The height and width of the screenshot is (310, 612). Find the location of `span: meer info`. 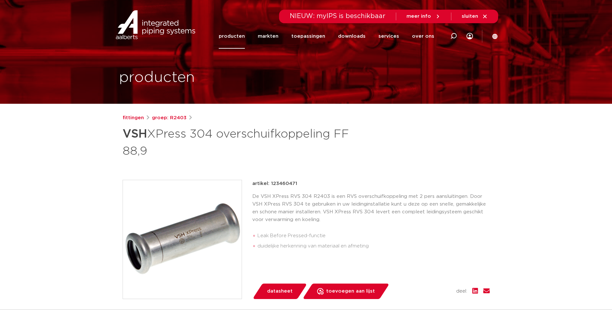

span: meer info is located at coordinates (418, 16).